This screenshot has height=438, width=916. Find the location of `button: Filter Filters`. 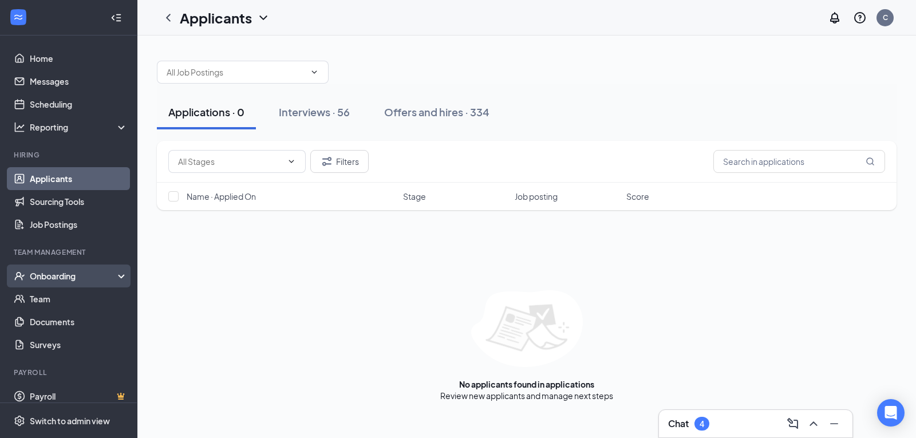

button: Filter Filters is located at coordinates (340, 161).